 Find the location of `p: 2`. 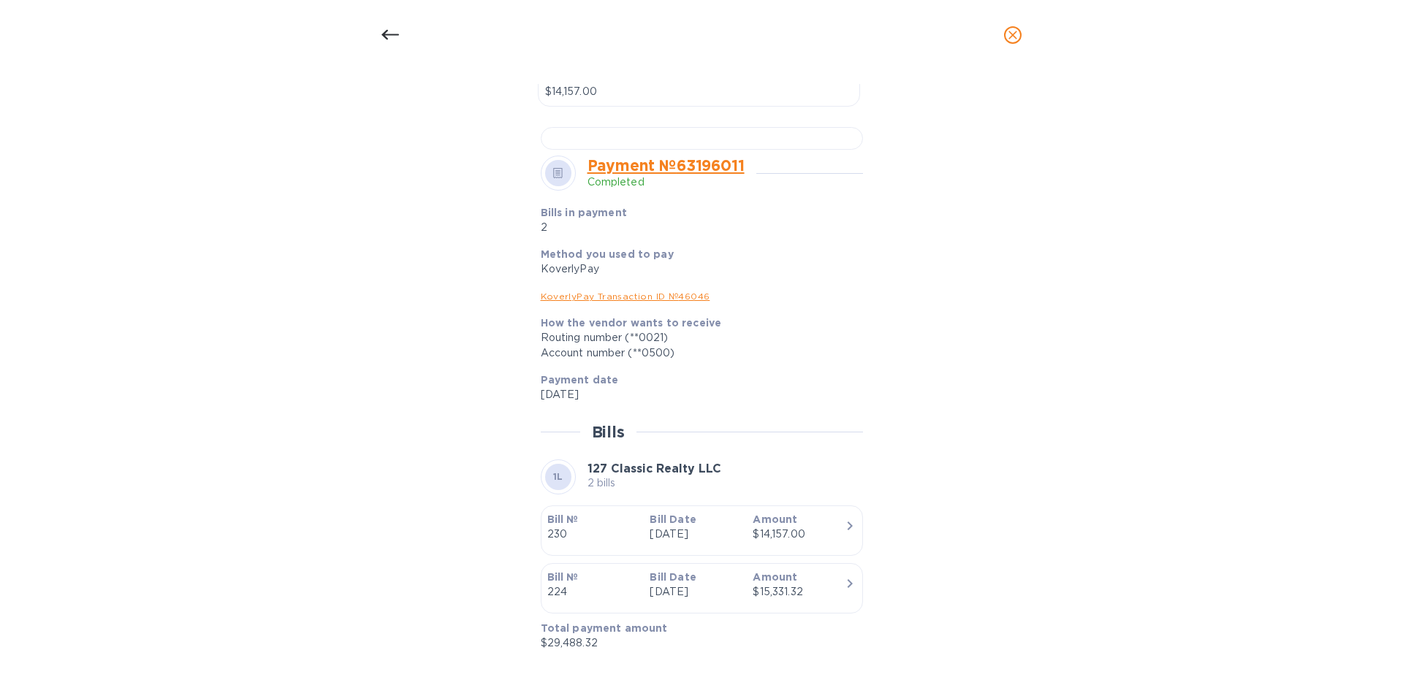

p: 2 is located at coordinates (644, 227).